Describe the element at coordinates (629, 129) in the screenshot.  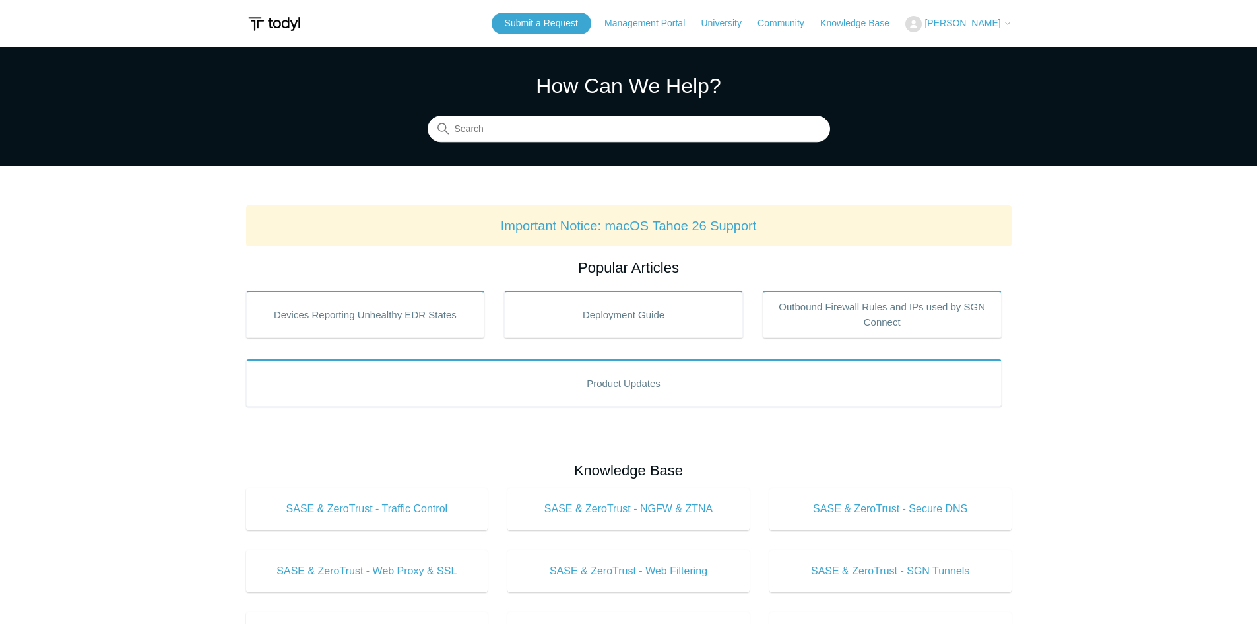
I see `input: Search` at that location.